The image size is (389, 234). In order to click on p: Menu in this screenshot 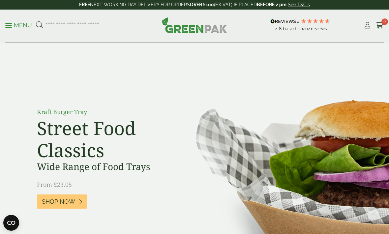, I will do `click(18, 25)`.